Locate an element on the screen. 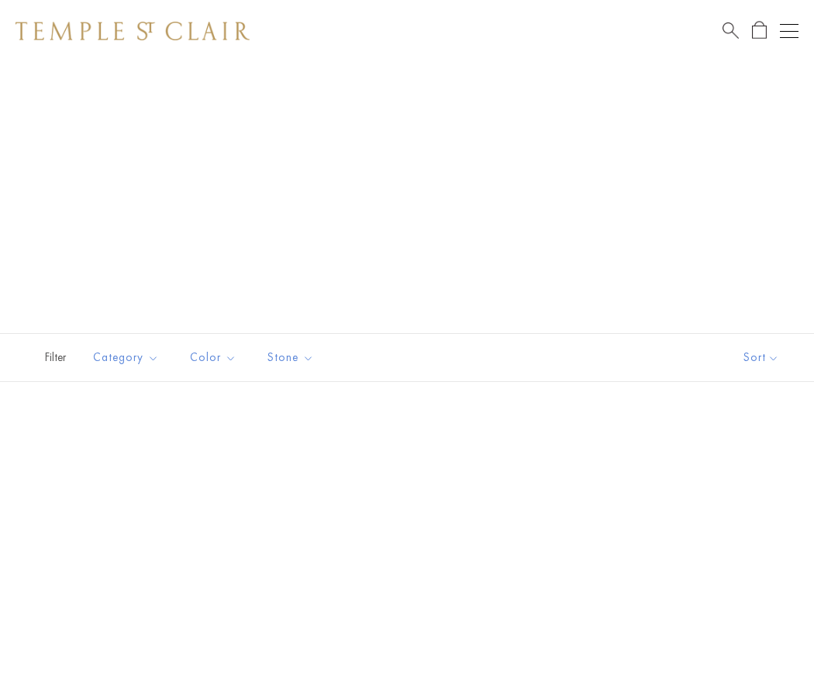  a: Search is located at coordinates (730, 30).